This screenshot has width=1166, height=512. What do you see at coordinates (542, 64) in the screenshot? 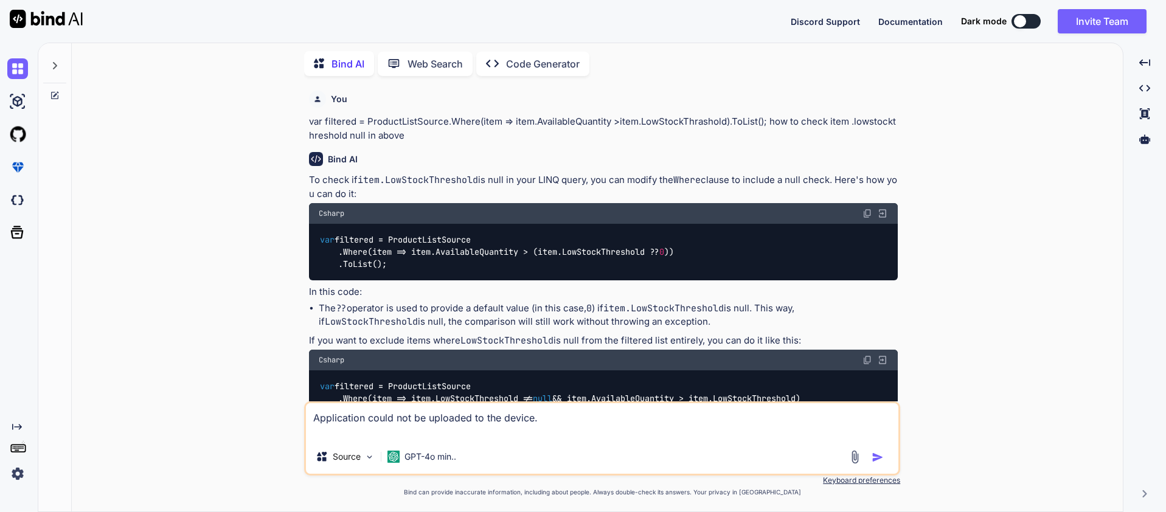
I see `p: Code Generator` at bounding box center [542, 64].